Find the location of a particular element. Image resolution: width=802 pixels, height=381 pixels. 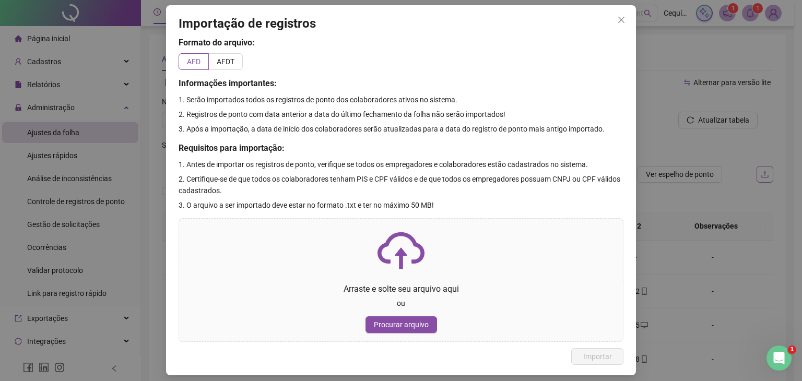

span: 1 is located at coordinates (792, 350).